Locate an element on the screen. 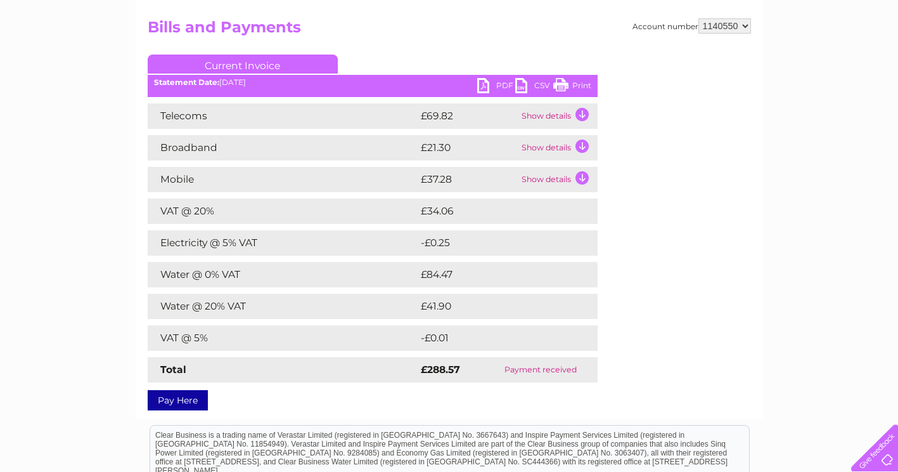 The height and width of the screenshot is (472, 898). td: Water @ 0% VAT is located at coordinates (283, 274).